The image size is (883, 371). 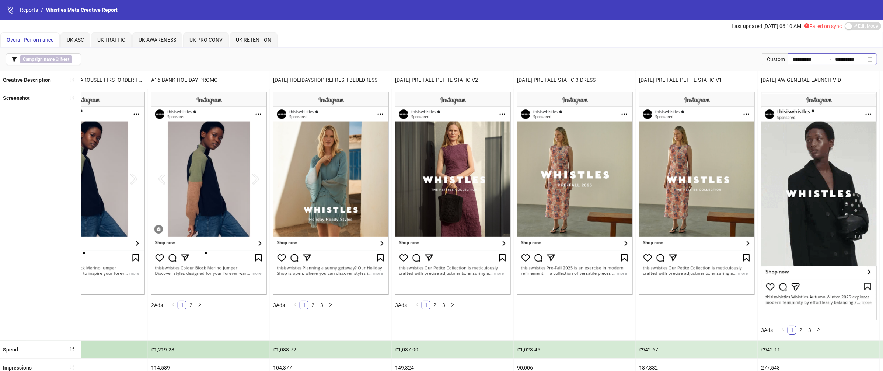 I want to click on div: £1,219.28, so click(x=209, y=350).